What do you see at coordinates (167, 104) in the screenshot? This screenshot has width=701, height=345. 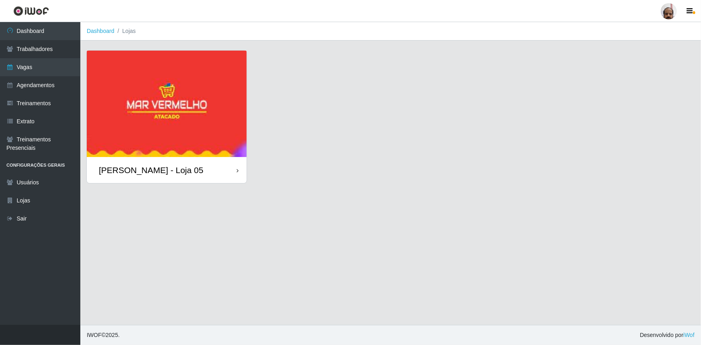 I see `img: cardImg` at bounding box center [167, 104].